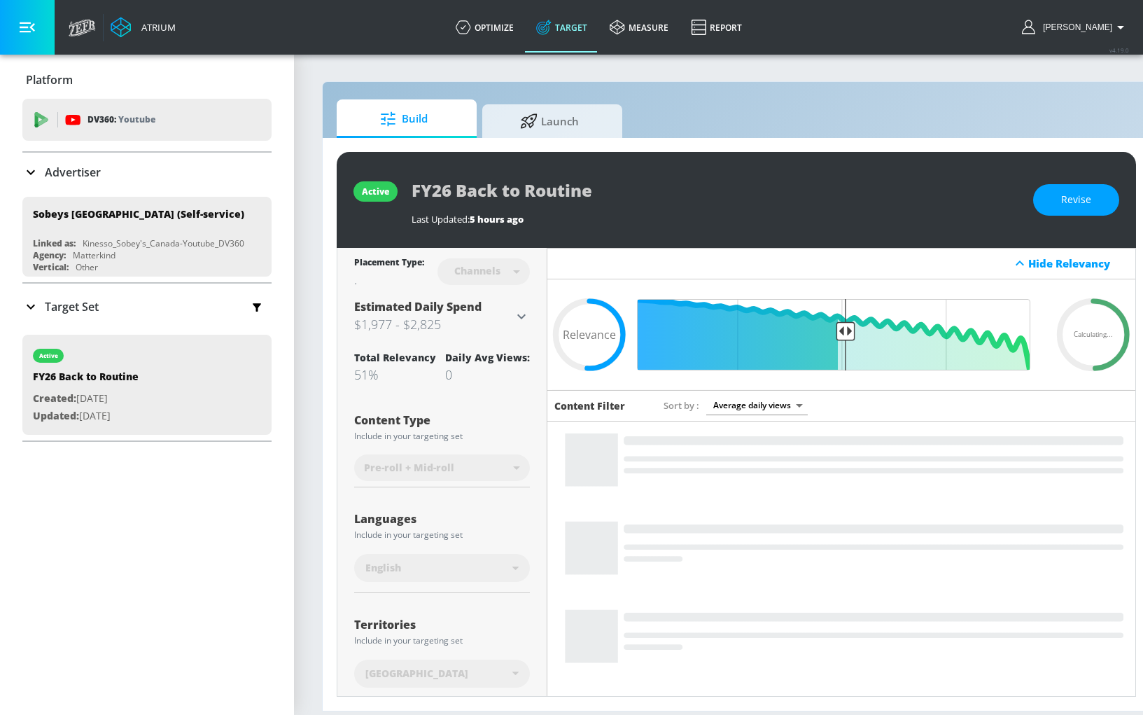 The height and width of the screenshot is (715, 1143). Describe the element at coordinates (383, 568) in the screenshot. I see `span: English` at that location.